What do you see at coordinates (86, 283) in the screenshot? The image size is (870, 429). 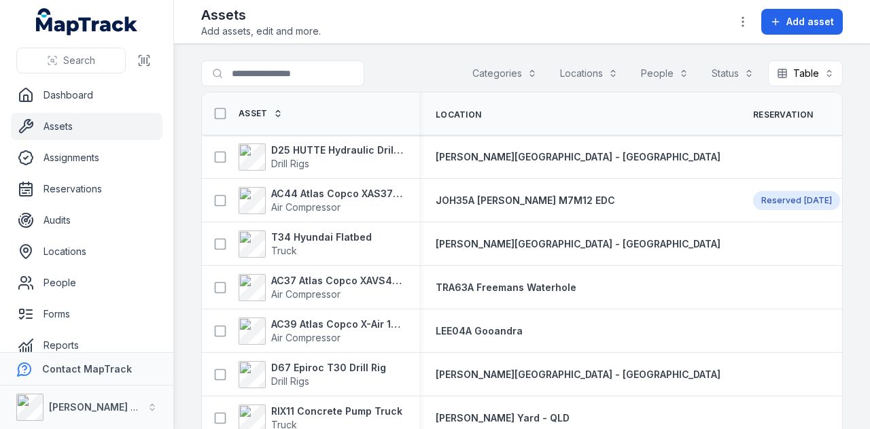 I see `a: People` at bounding box center [86, 283].